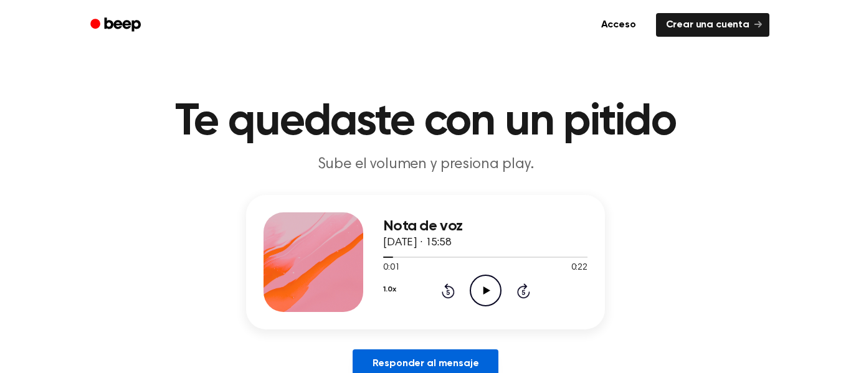  I want to click on font: Responder al mensaje, so click(425, 364).